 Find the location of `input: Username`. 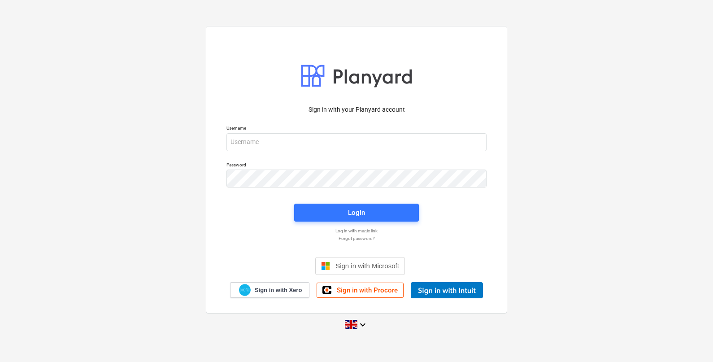

input: Username is located at coordinates (357, 142).